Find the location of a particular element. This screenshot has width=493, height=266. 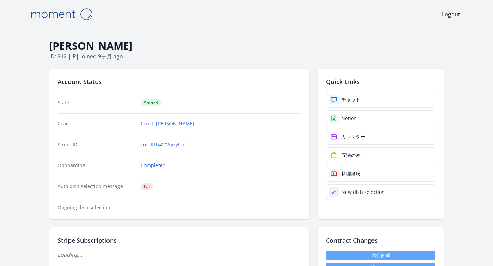

h2: Stripe Subscriptions is located at coordinates (179, 241).